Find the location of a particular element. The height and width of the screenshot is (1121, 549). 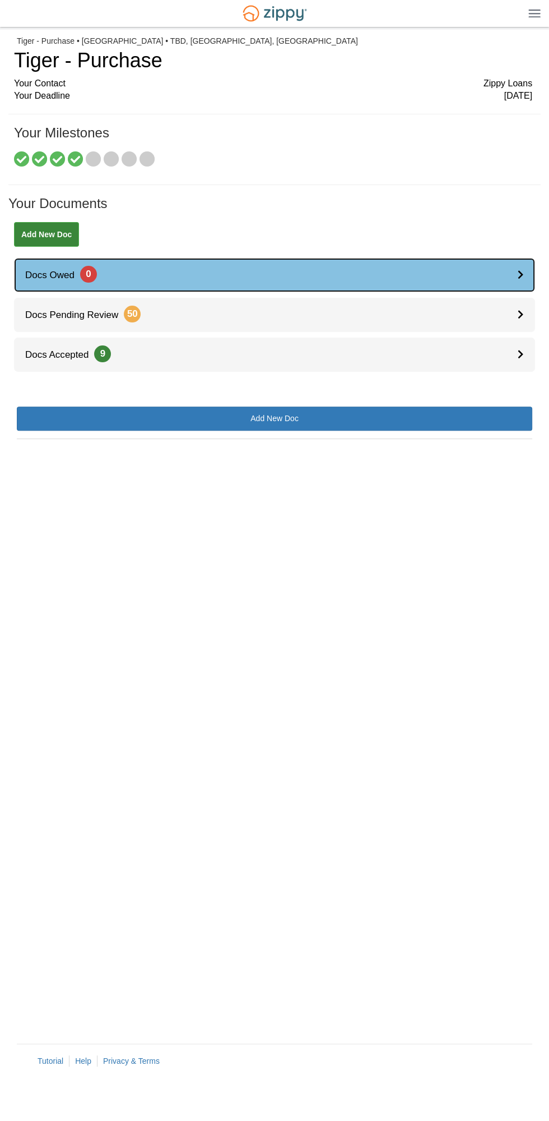

span: Docs Owed is located at coordinates (55, 275).